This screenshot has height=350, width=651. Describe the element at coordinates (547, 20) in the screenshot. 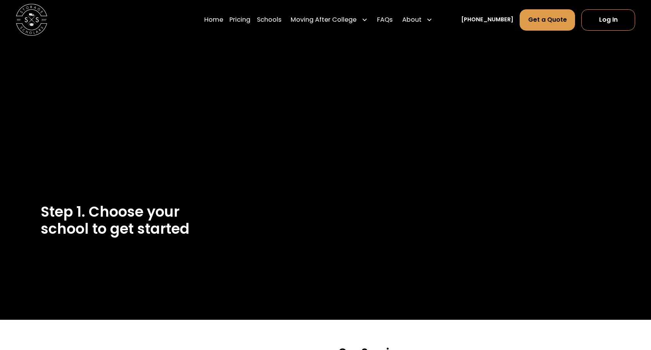

I see `a: Get a Quote` at that location.